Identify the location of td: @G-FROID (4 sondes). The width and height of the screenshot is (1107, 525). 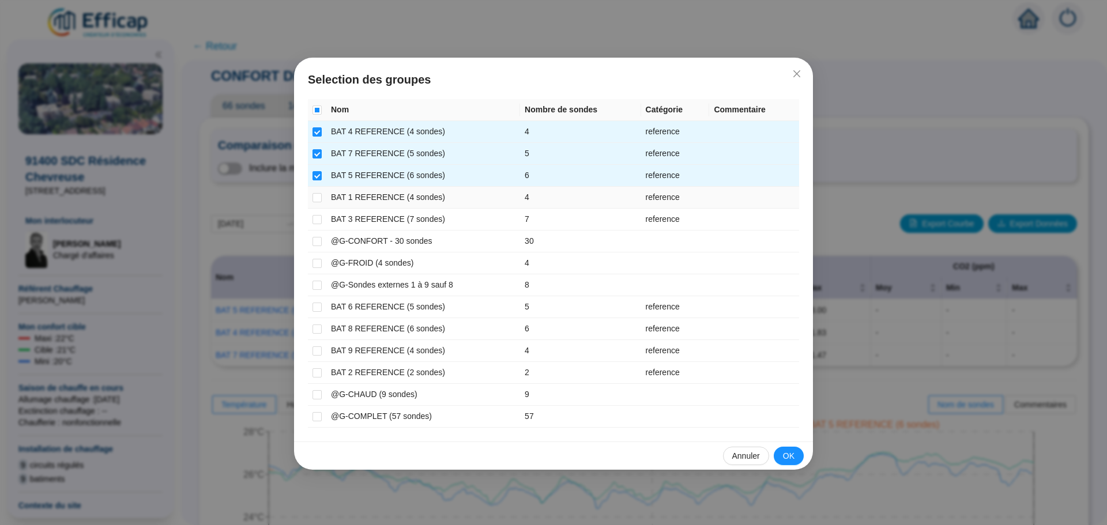
(423, 264).